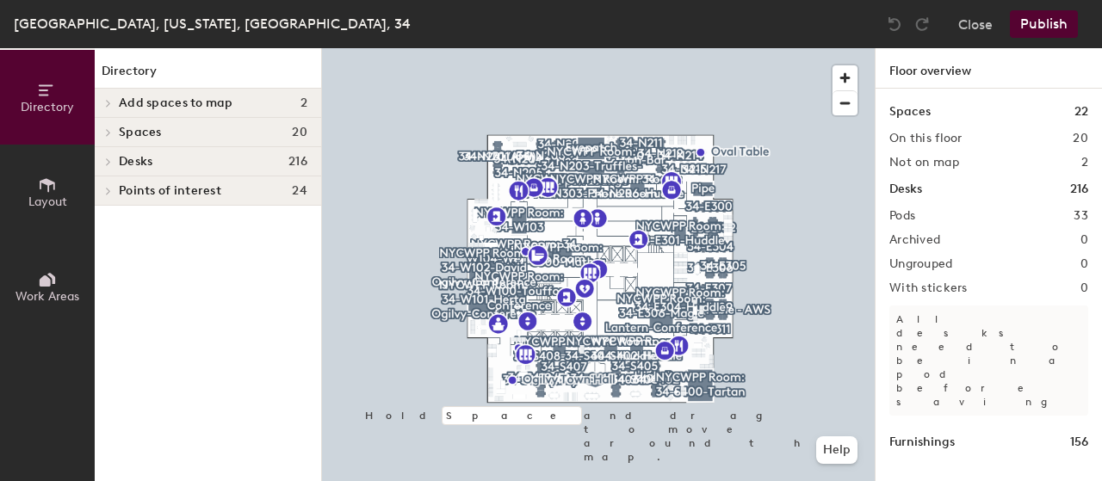 This screenshot has height=481, width=1102. What do you see at coordinates (910, 112) in the screenshot?
I see `h1: Spaces` at bounding box center [910, 112].